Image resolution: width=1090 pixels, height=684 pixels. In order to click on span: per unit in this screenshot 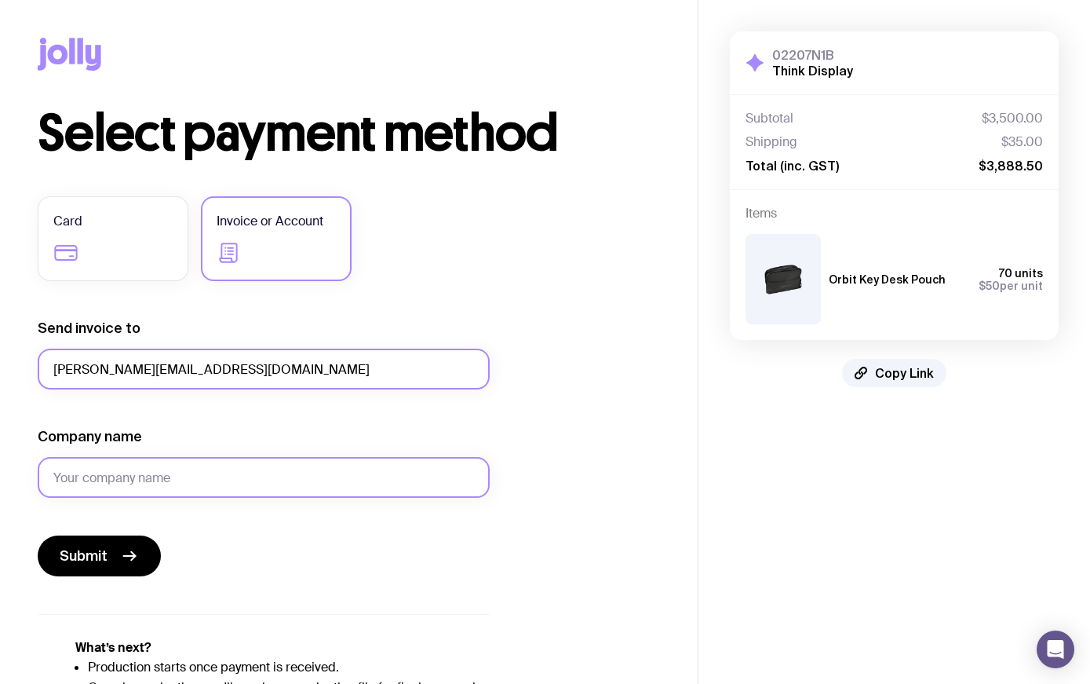, I will do `click(1011, 286)`.